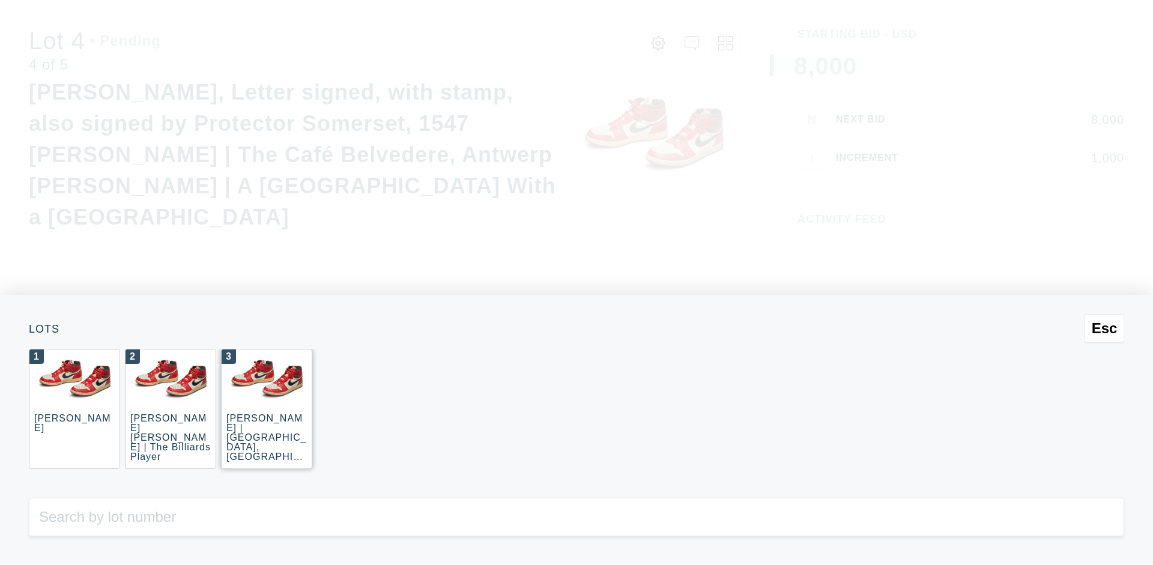 Image resolution: width=1153 pixels, height=565 pixels. Describe the element at coordinates (576, 329) in the screenshot. I see `div: Lots` at that location.